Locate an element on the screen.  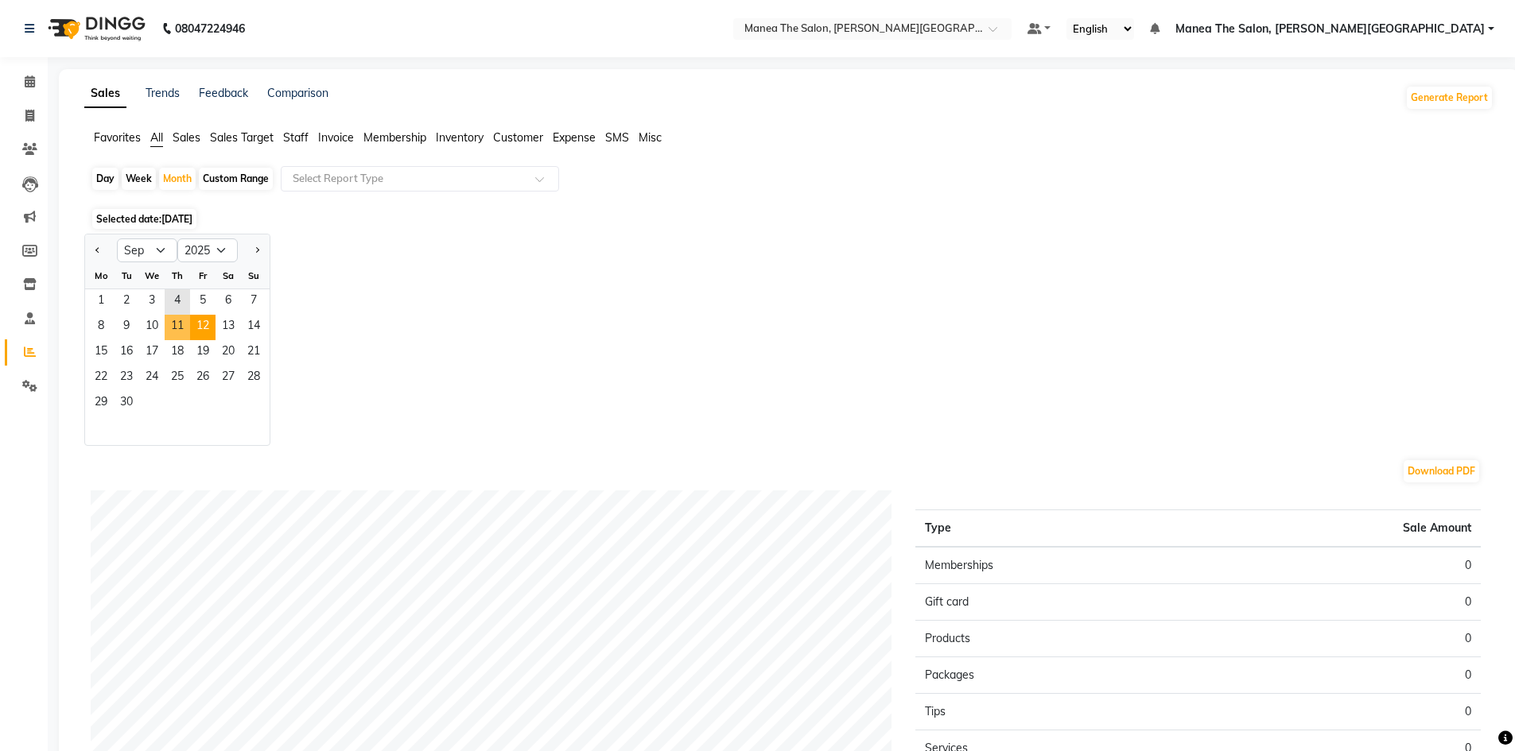
span: 14 is located at coordinates (254, 328).